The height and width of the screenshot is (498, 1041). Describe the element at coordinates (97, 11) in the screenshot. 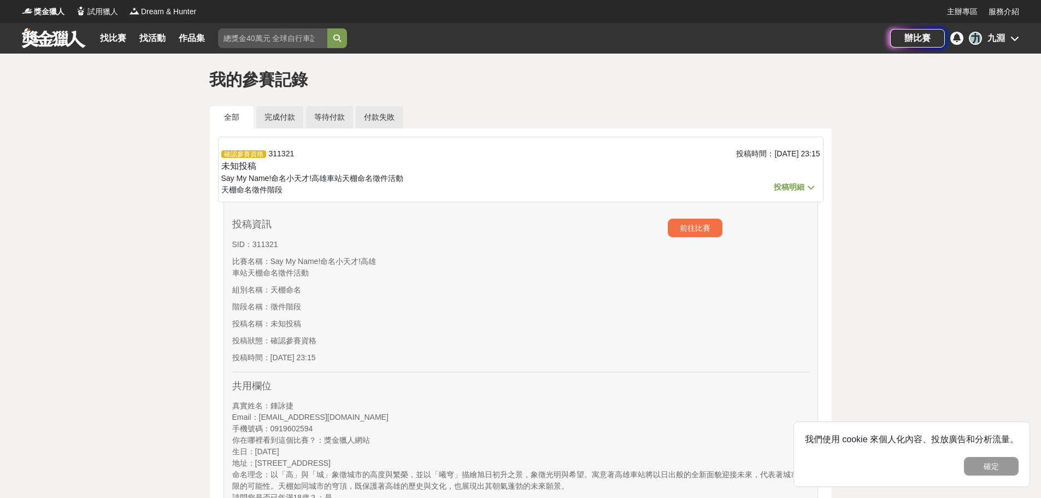

I see `a: Logo試用獵人` at that location.